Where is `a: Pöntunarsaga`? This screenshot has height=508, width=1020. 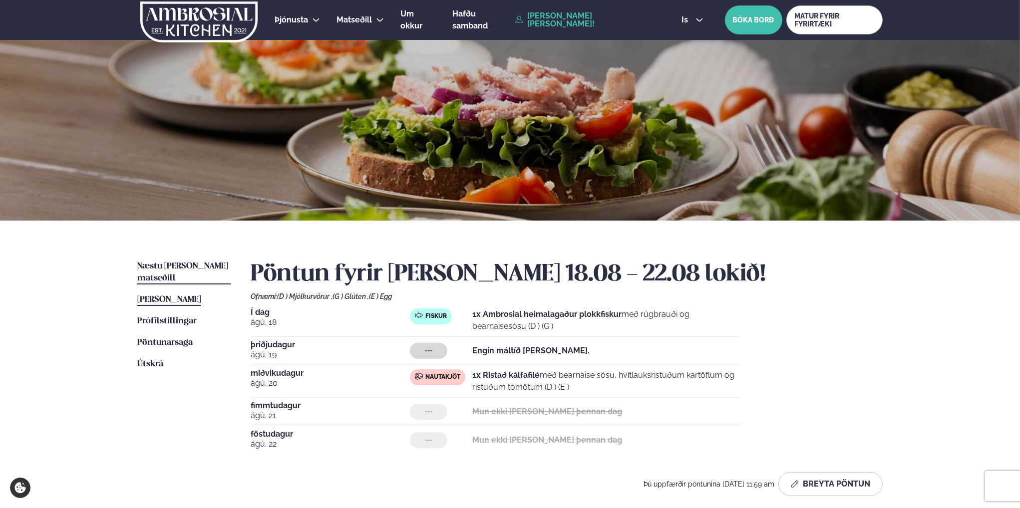
a: Pöntunarsaga is located at coordinates (165, 343).